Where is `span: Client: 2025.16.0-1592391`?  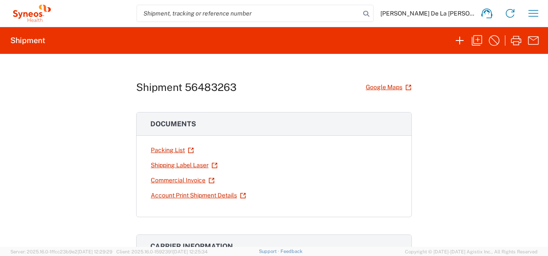 span: Client: 2025.16.0-1592391 is located at coordinates (162, 252).